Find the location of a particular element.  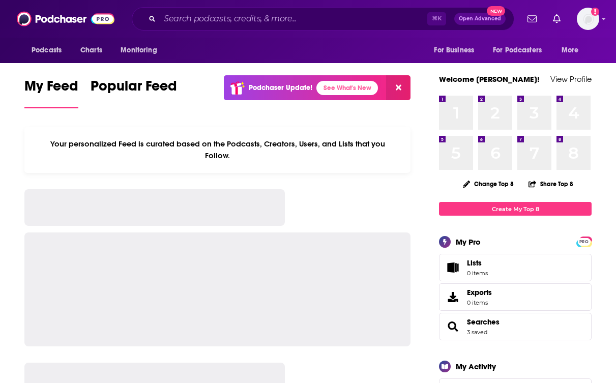

a: Podchaser - Follow, Share and Rate Podcasts is located at coordinates (66, 19).